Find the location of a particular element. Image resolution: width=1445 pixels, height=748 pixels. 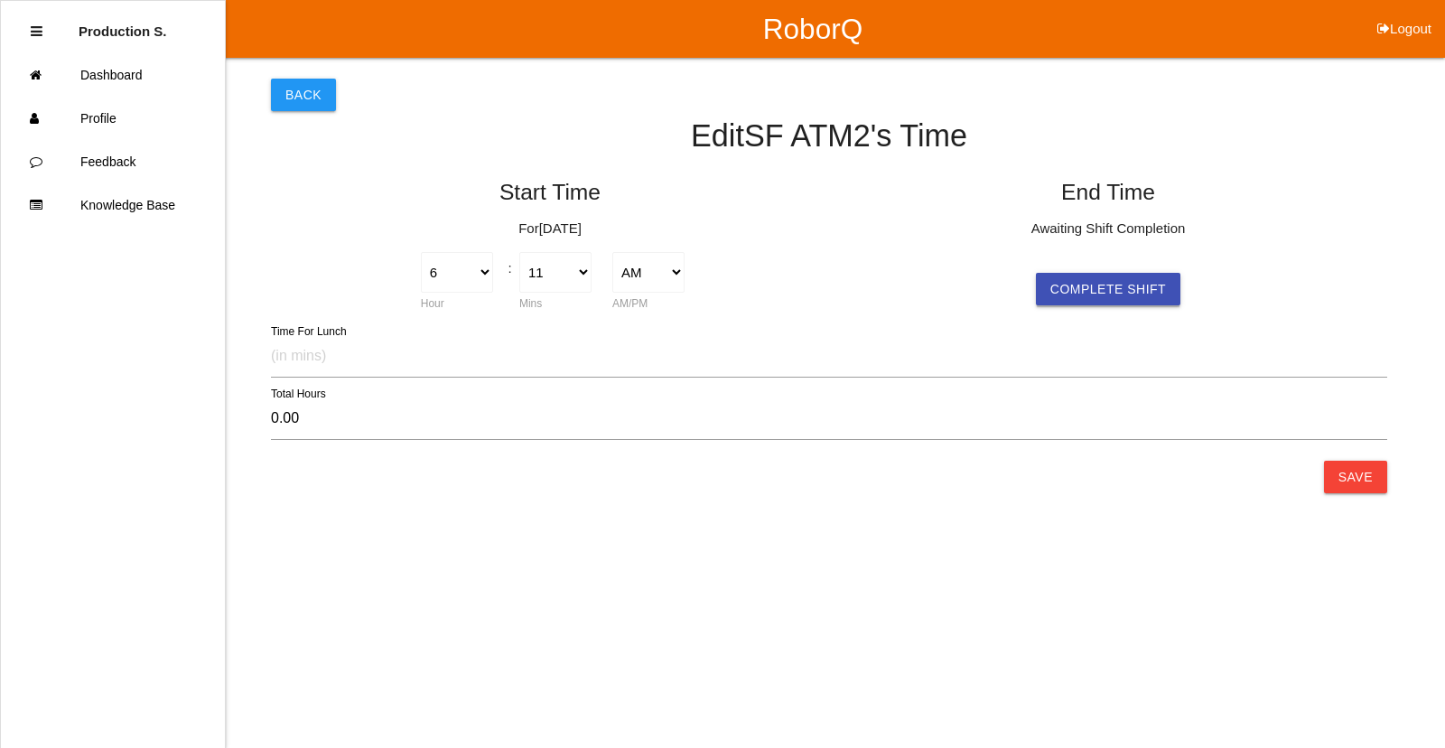

label: Time For Lunch is located at coordinates (309, 331).